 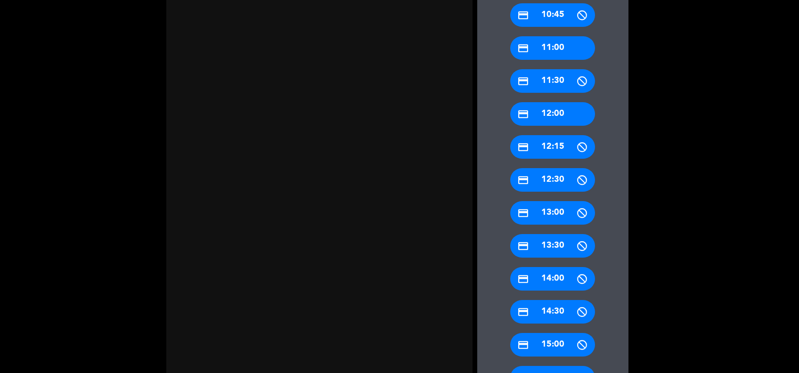 I want to click on div: 14:00, so click(x=553, y=279).